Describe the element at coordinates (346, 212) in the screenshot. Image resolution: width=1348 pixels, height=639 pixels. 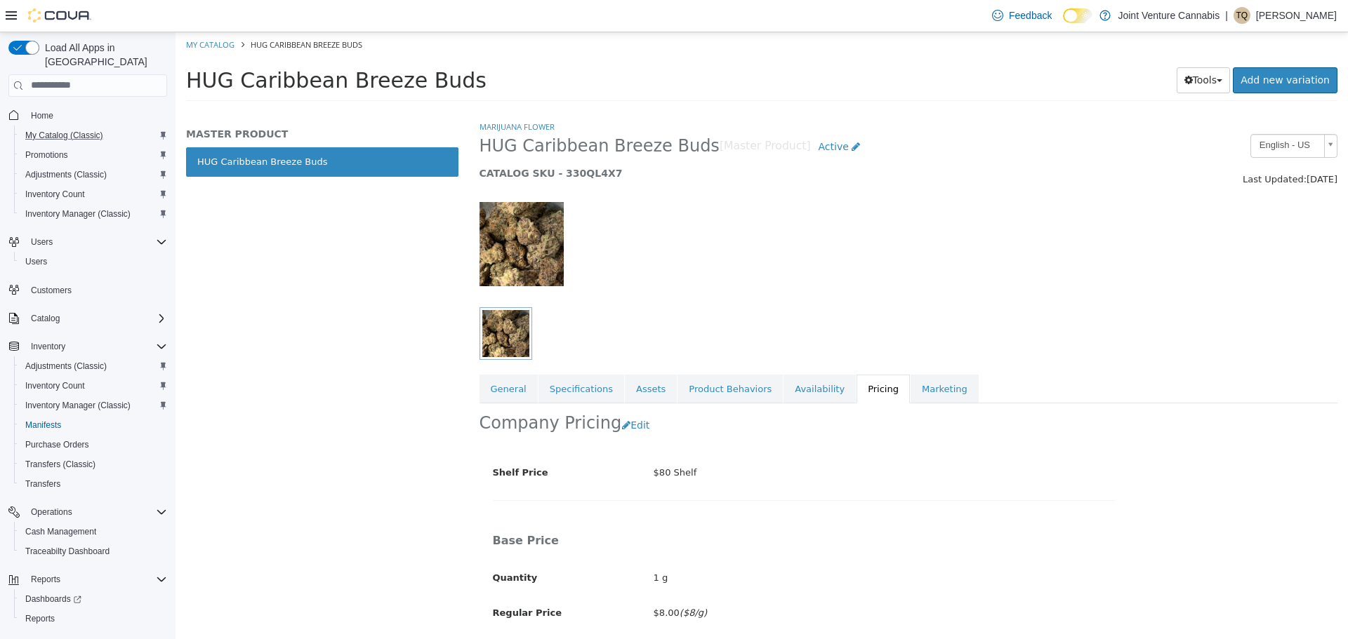
I see `img: 150` at that location.